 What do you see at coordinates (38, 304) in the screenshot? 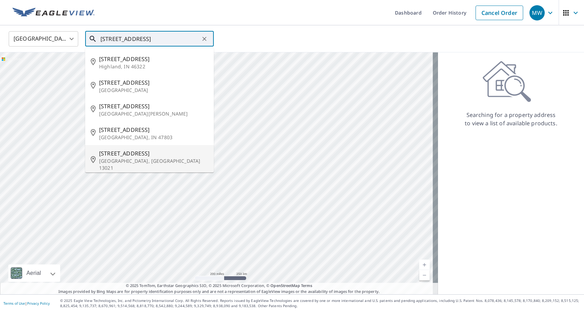
I see `a: Privacy Policy` at bounding box center [38, 304].